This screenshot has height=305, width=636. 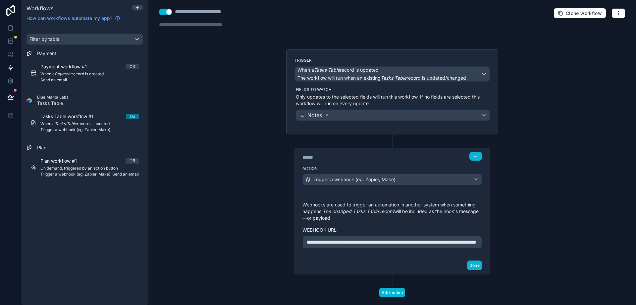 What do you see at coordinates (338, 70) in the screenshot?
I see `span: When a record is updated` at bounding box center [338, 70].